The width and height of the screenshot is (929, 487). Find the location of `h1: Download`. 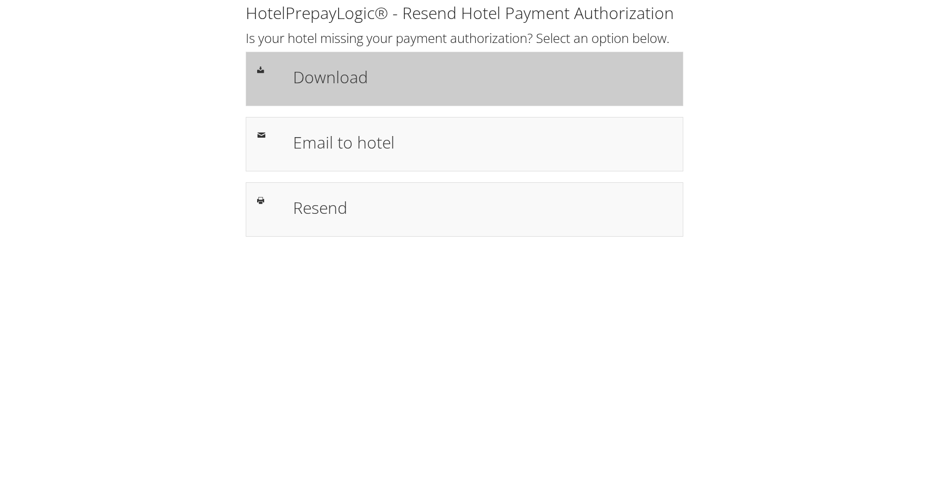

h1: Download is located at coordinates (482, 77).